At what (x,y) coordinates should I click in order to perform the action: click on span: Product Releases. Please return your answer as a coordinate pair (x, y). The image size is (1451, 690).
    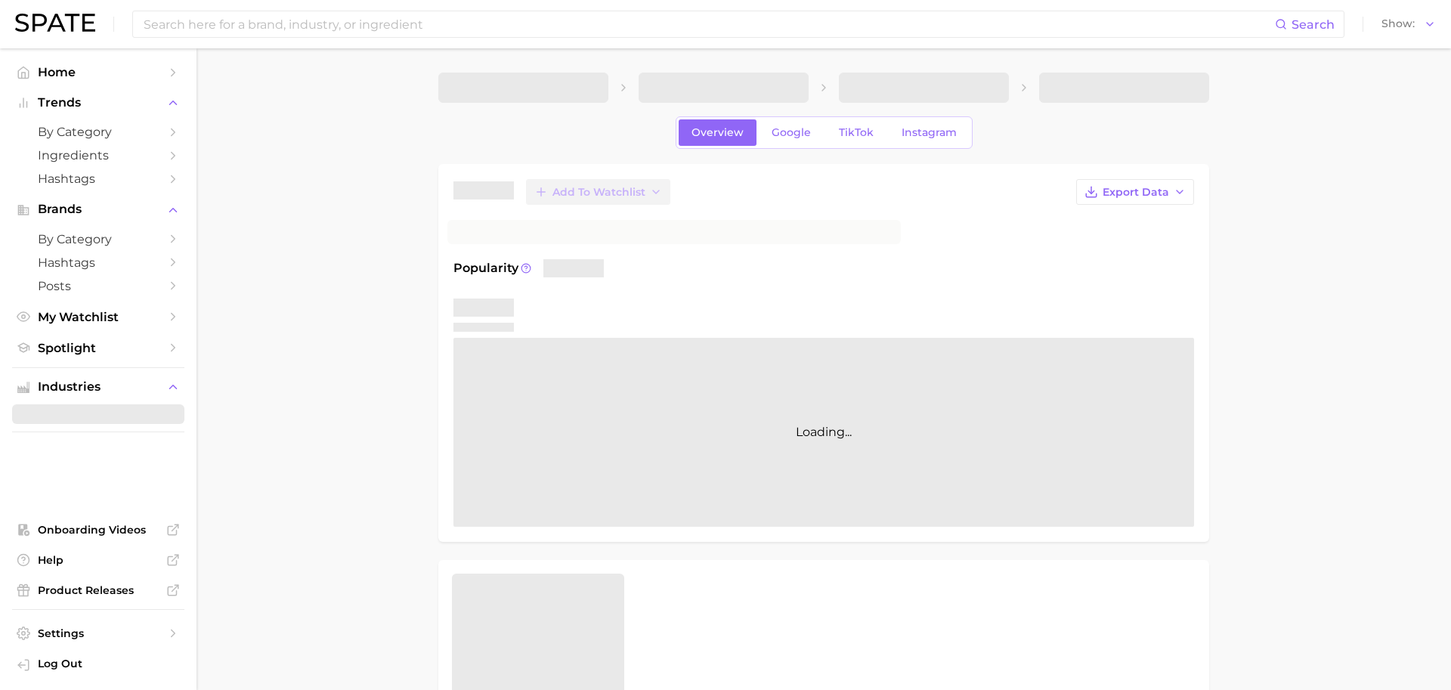
    Looking at the image, I should click on (98, 590).